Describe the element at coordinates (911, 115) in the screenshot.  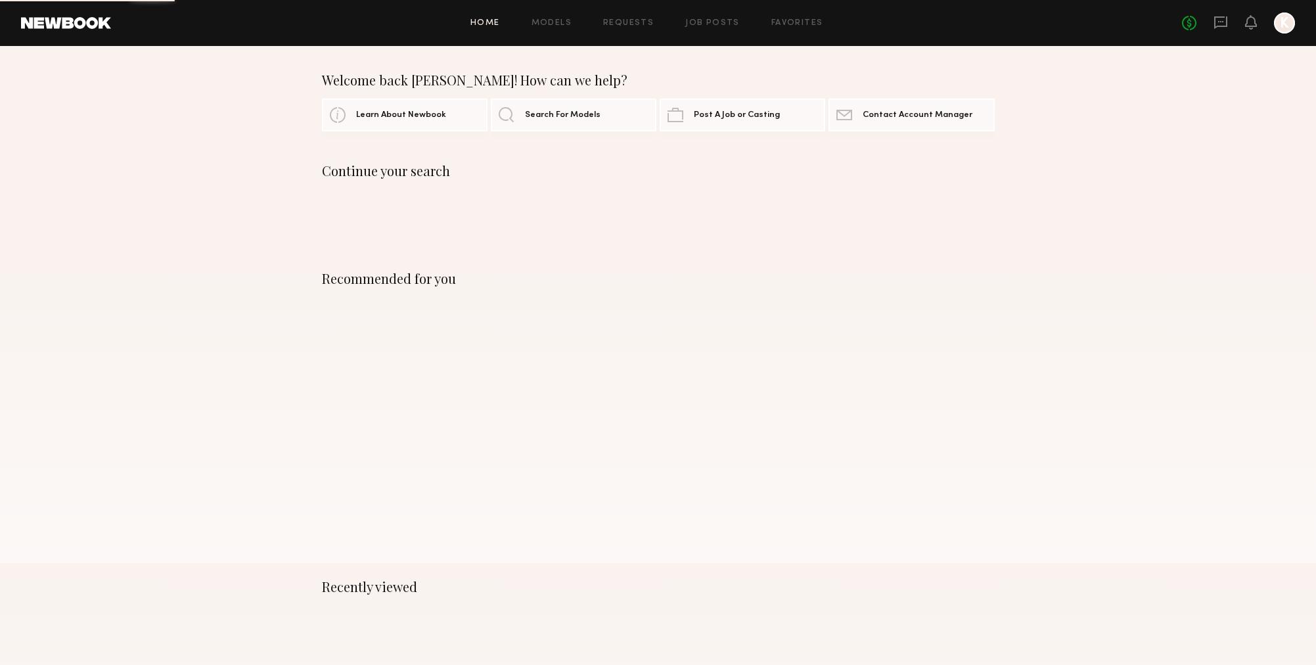
I see `a: Contact Account Manager` at that location.